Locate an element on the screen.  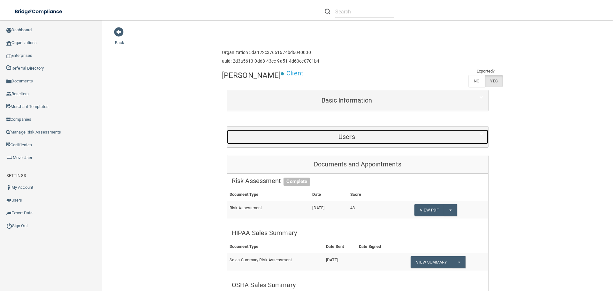
div: Documents and Appointments is located at coordinates (358, 165).